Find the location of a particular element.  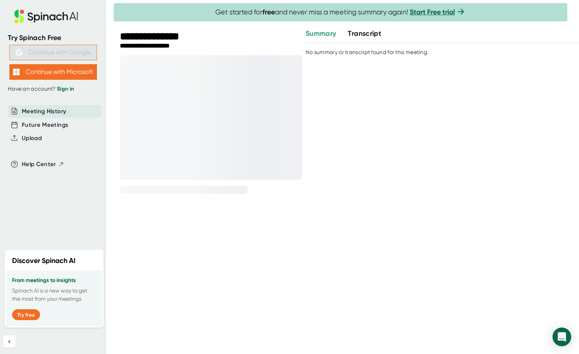

div: Open Intercom Messenger is located at coordinates (562, 337).